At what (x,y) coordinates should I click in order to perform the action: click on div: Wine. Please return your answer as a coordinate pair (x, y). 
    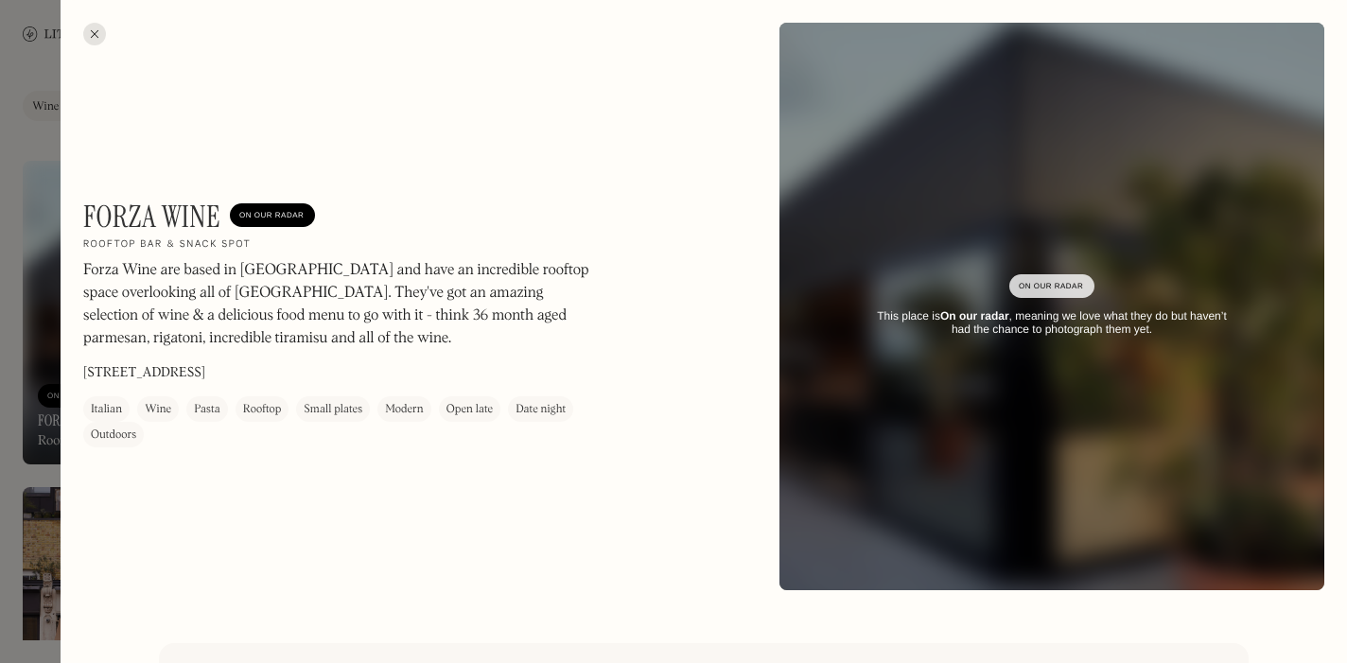
    Looking at the image, I should click on (158, 410).